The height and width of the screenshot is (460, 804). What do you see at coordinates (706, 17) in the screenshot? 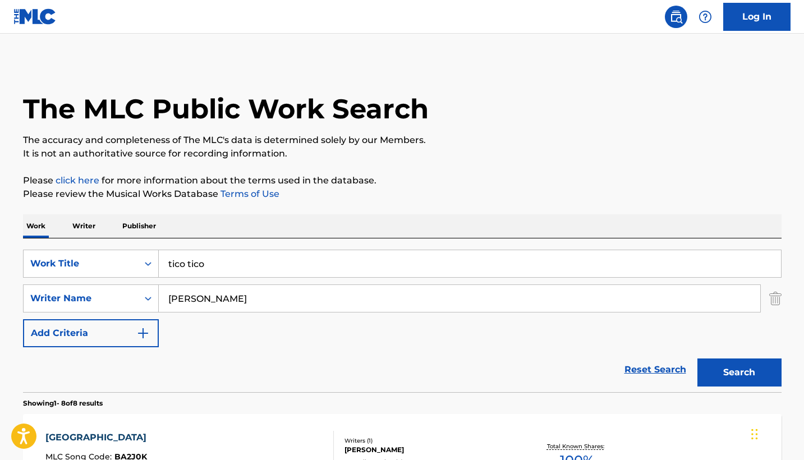
I see `img: help` at bounding box center [706, 17].